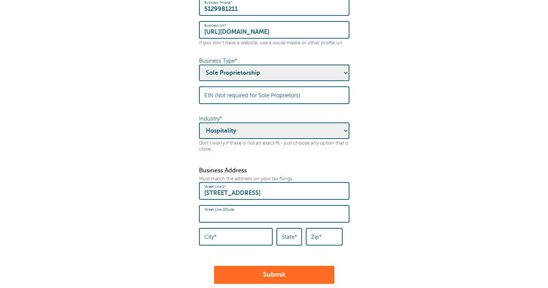 Image resolution: width=548 pixels, height=288 pixels. What do you see at coordinates (215, 26) in the screenshot?
I see `label: Business Url*` at bounding box center [215, 26].